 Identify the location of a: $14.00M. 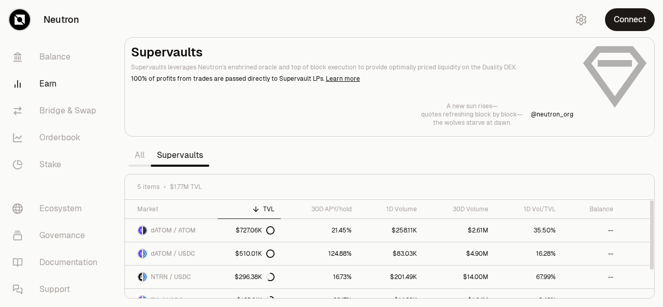
(459, 277).